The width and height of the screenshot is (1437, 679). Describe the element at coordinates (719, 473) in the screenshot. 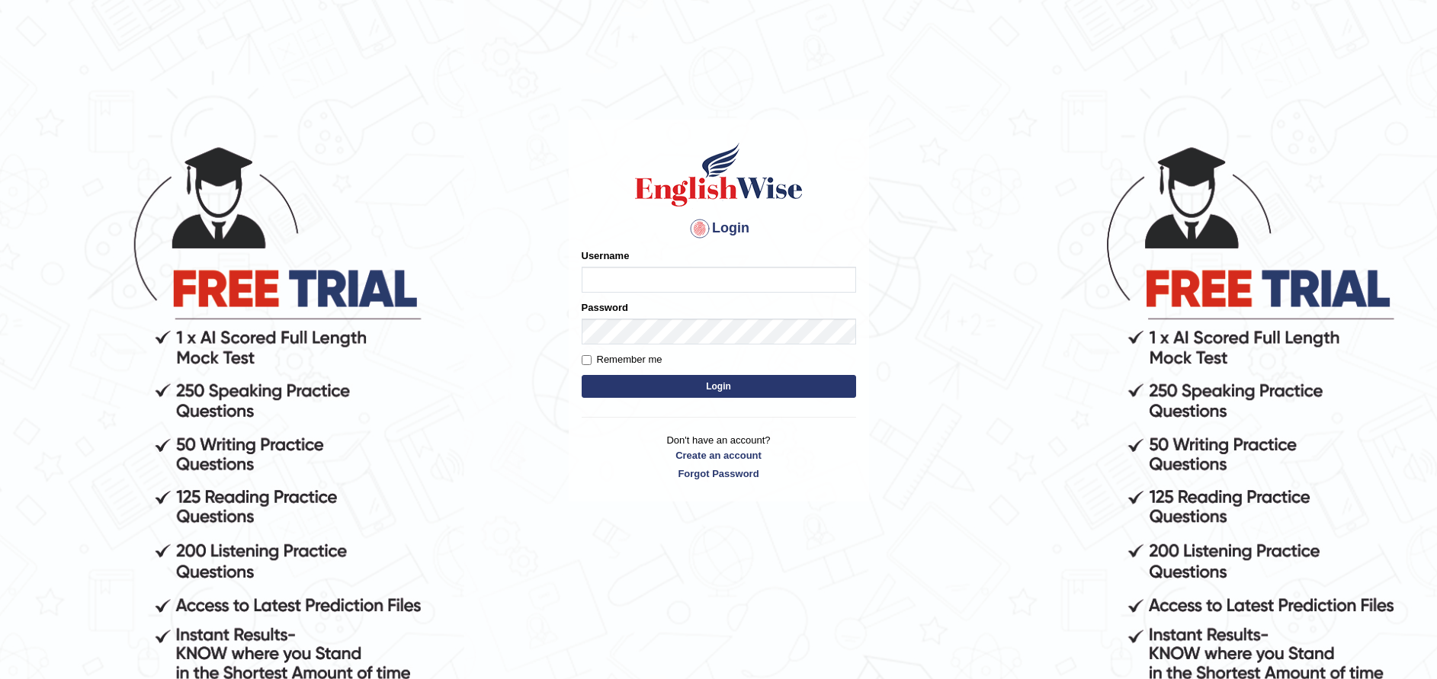

I see `a: Forgot Password` at that location.